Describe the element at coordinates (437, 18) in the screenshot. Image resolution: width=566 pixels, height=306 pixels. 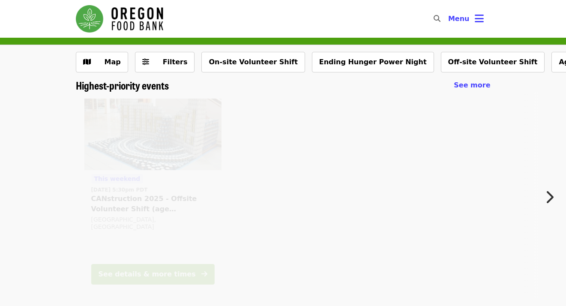
I see `i: search icon` at that location.